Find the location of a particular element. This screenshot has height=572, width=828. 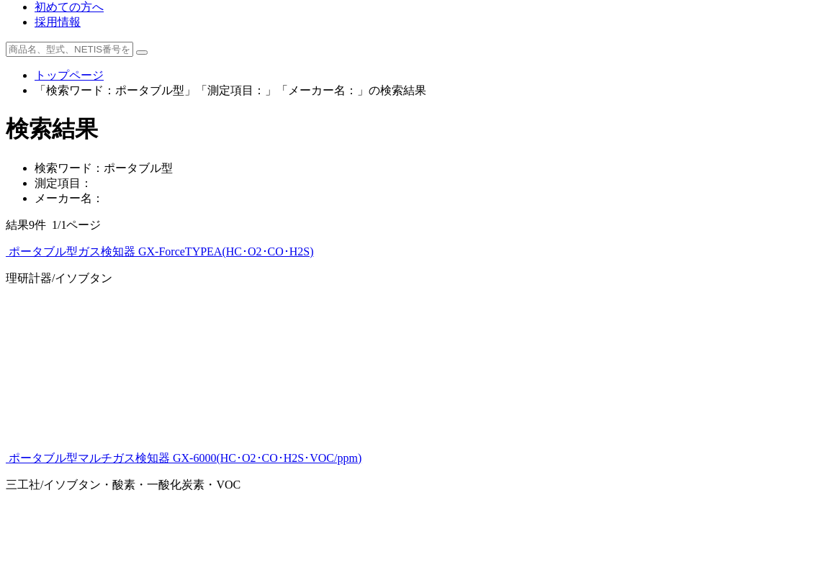

span: 初めての方へ is located at coordinates (69, 6).